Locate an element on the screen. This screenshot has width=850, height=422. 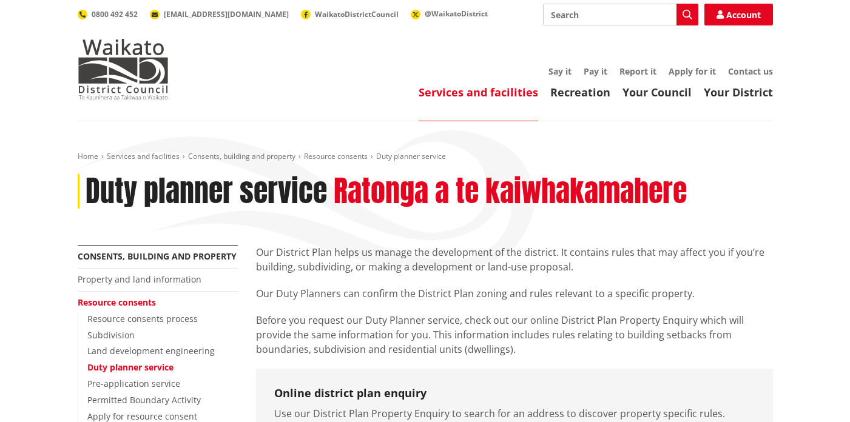
img: Waikato District Council - Te Kaunihera aa Takiwaa o Waikato is located at coordinates (123, 69).